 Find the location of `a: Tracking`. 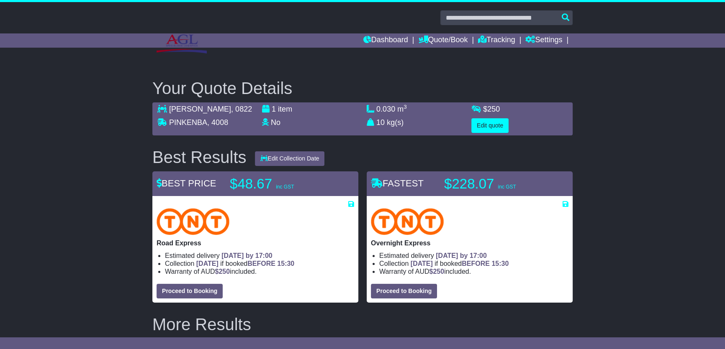

a: Tracking is located at coordinates (496, 41).